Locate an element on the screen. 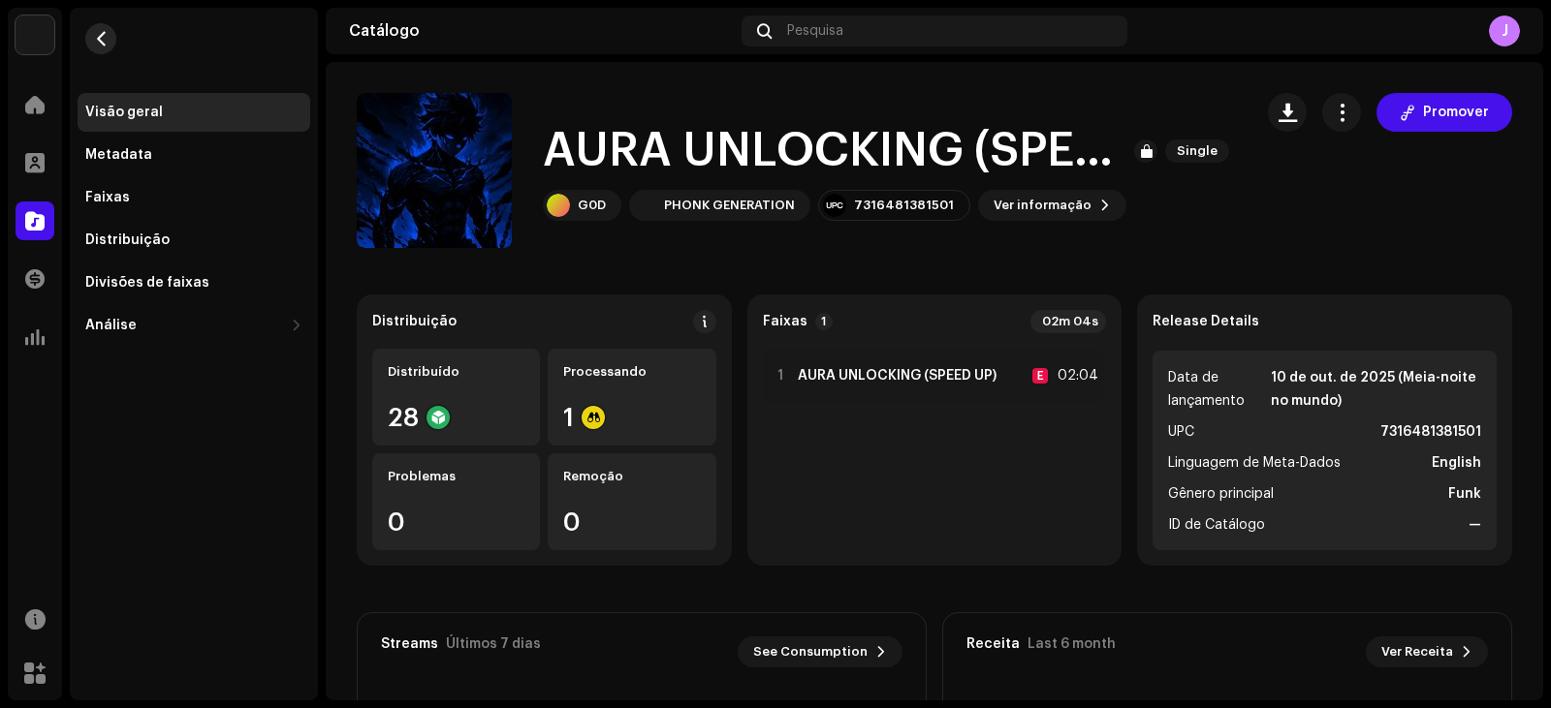 The height and width of the screenshot is (708, 1551). button: Ver Receita is located at coordinates (1427, 652).